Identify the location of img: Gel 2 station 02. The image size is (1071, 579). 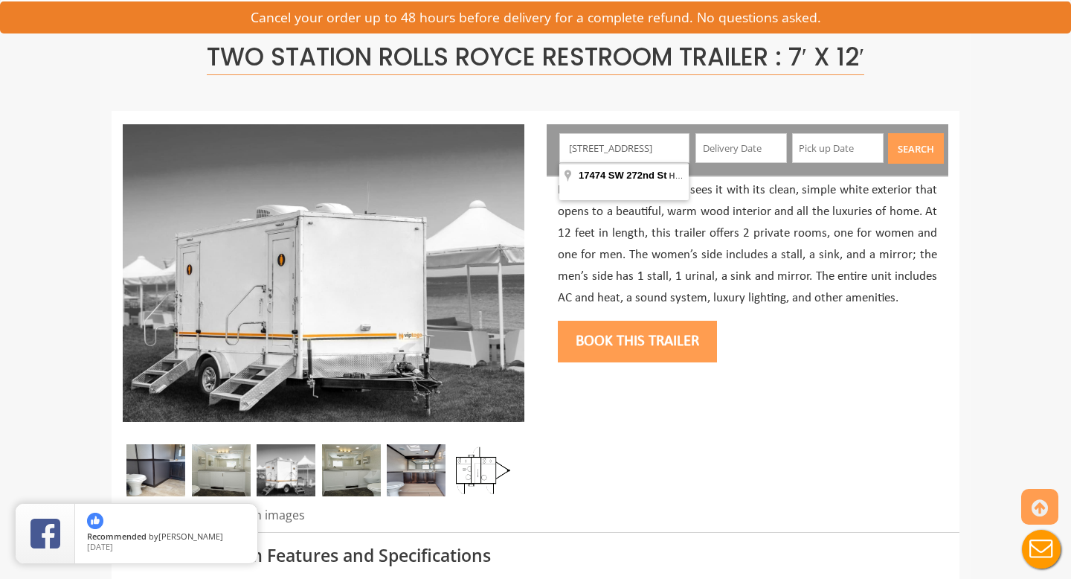
(221, 470).